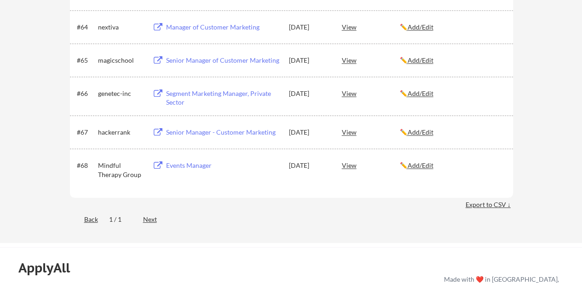  I want to click on div: Senior Manager of Customer Marketing, so click(223, 60).